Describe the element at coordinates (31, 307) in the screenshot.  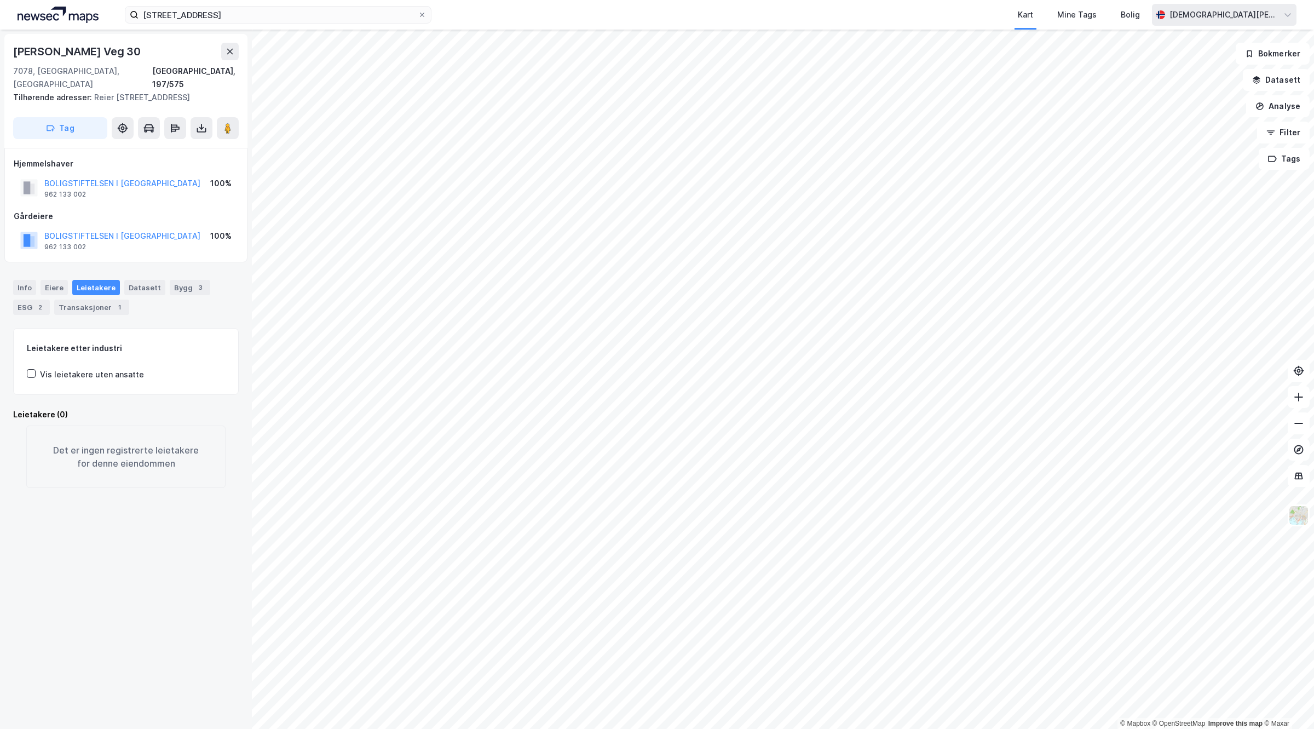
I see `div: ESG` at that location.